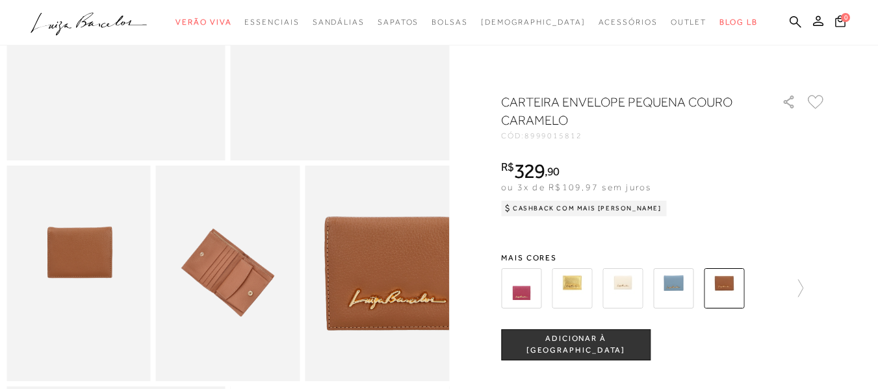 The width and height of the screenshot is (878, 389). Describe the element at coordinates (553, 171) in the screenshot. I see `span: 90` at that location.